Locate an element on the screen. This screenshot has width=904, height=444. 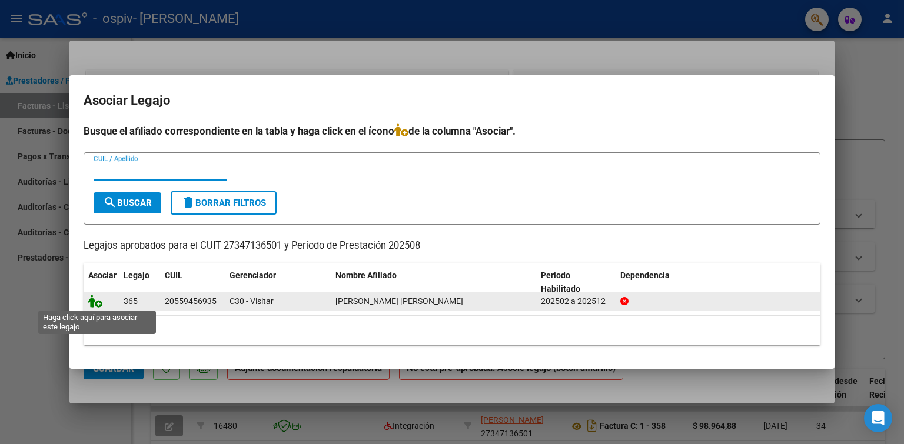
span: Legajo is located at coordinates (137, 275).